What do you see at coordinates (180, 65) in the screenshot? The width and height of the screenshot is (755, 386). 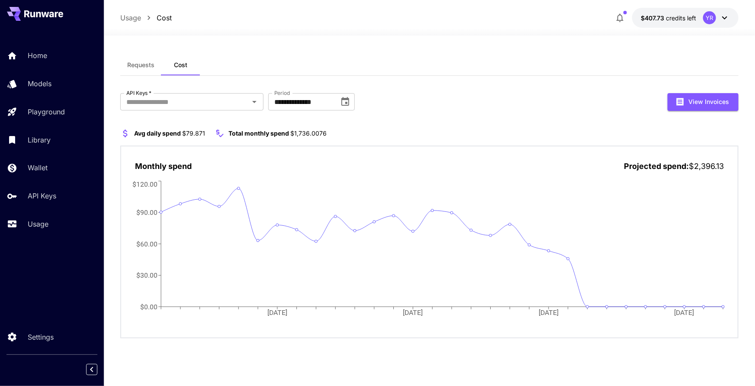 I see `span: Cost` at bounding box center [180, 65].